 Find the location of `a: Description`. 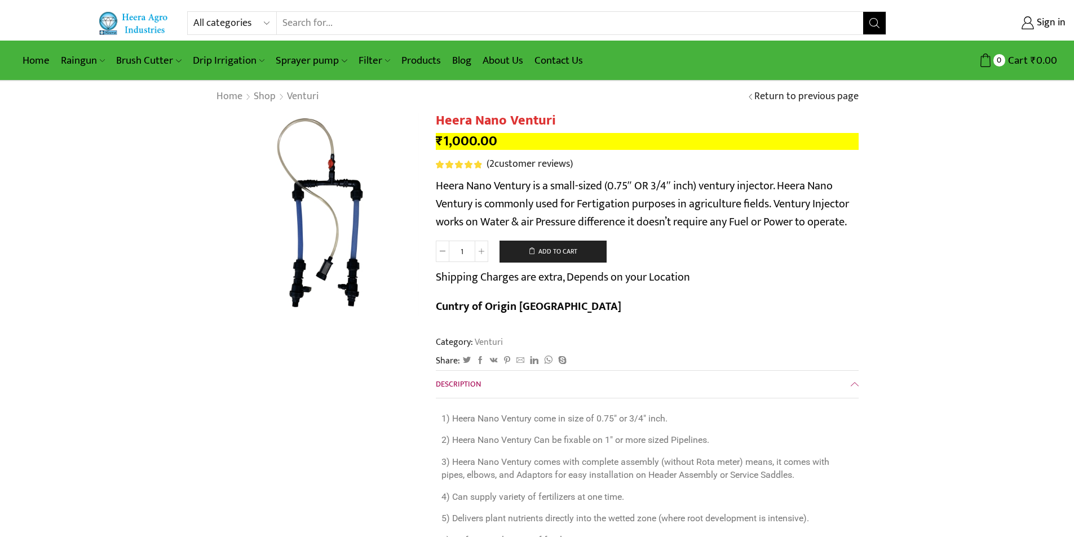

a: Description is located at coordinates (647, 385).